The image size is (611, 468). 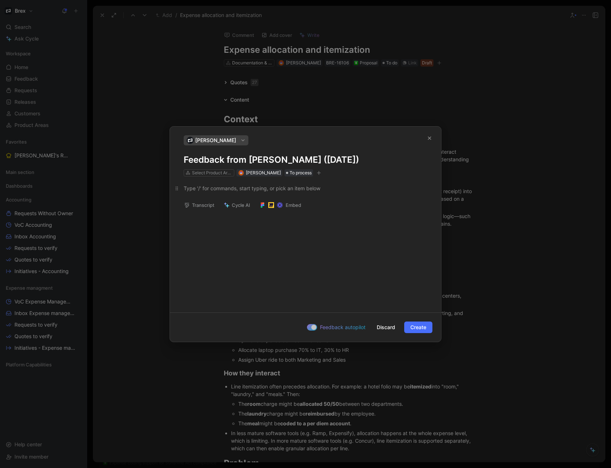 What do you see at coordinates (418, 327) in the screenshot?
I see `button: Create` at bounding box center [418, 327].